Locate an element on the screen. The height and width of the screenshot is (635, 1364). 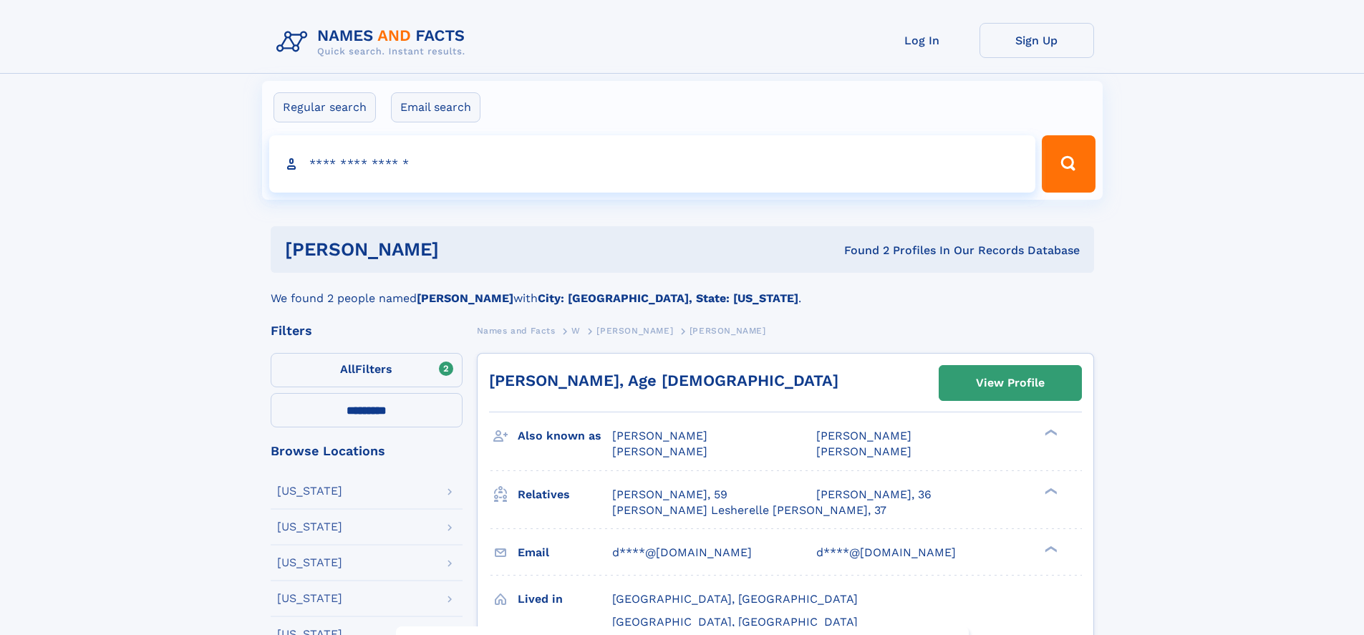
h3: Lived in is located at coordinates (565, 599).